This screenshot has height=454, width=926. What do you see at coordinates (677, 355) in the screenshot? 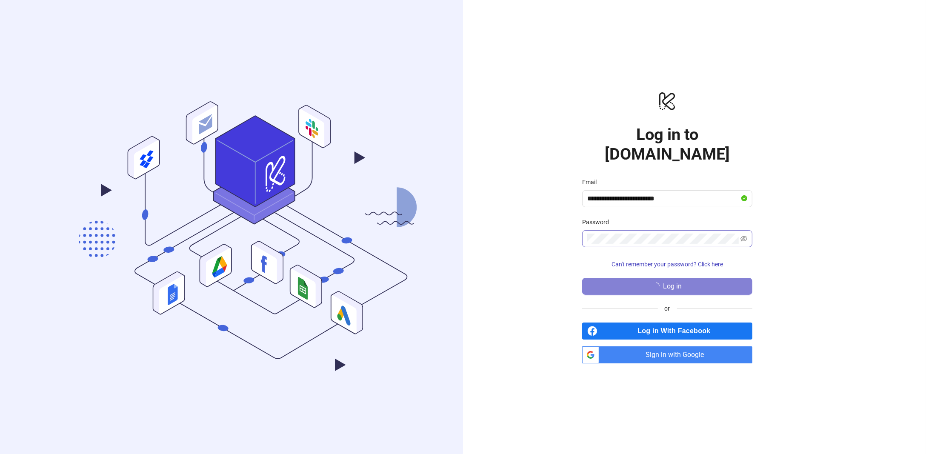
I see `span: Sign in with Google` at bounding box center [677, 355].